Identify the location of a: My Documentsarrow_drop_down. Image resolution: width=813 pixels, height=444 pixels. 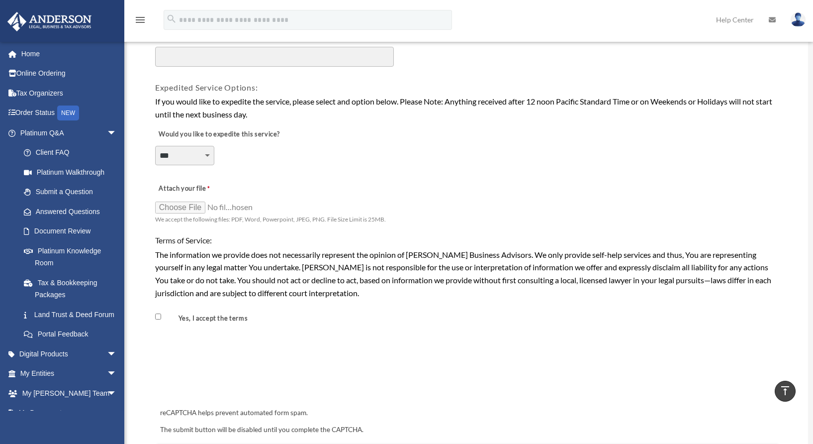
(69, 413).